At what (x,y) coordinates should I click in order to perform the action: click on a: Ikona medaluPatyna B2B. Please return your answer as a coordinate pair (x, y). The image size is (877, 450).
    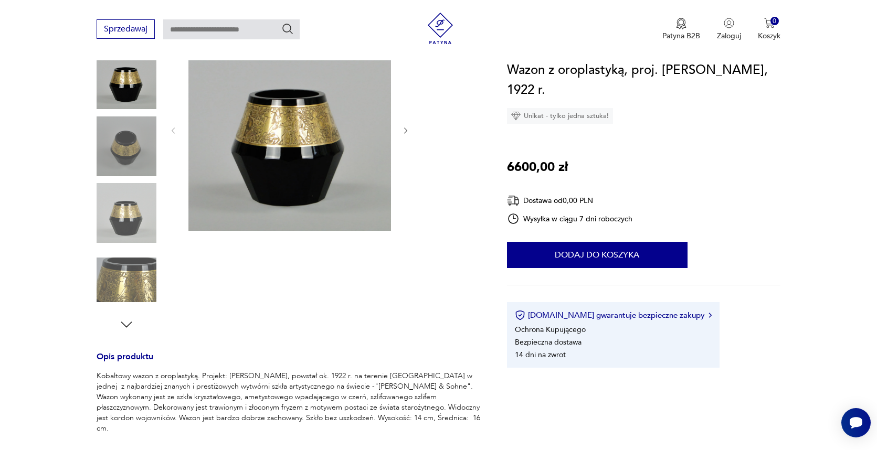
    Looking at the image, I should click on (681, 29).